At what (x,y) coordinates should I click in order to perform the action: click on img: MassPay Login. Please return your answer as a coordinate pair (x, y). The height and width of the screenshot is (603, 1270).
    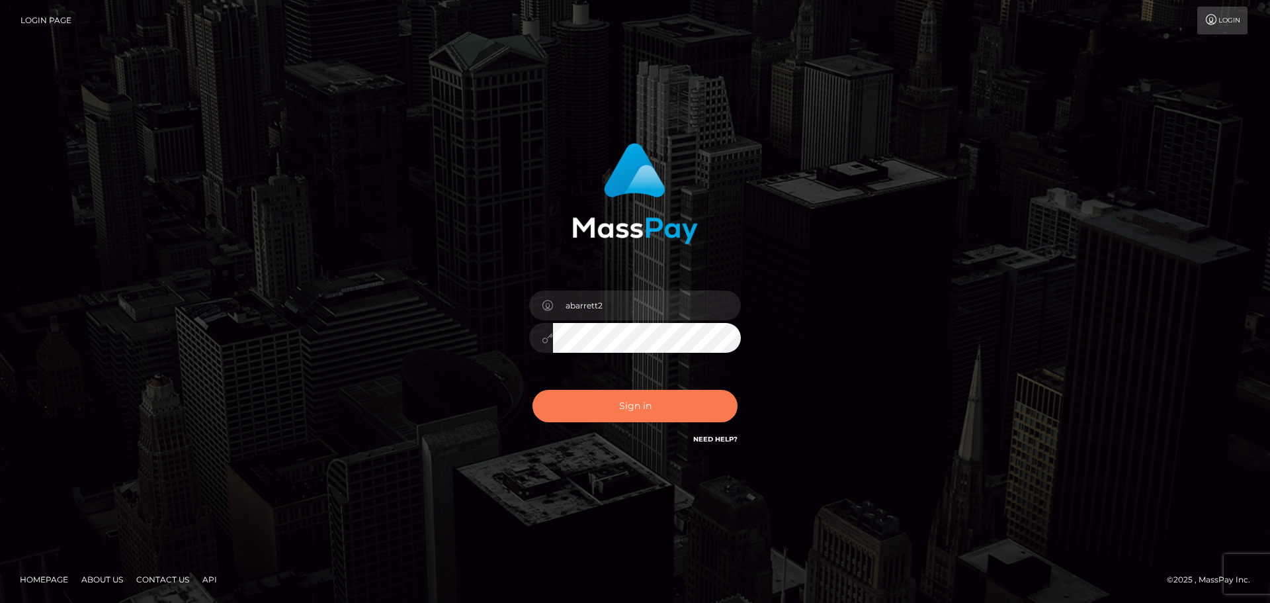
    Looking at the image, I should click on (635, 193).